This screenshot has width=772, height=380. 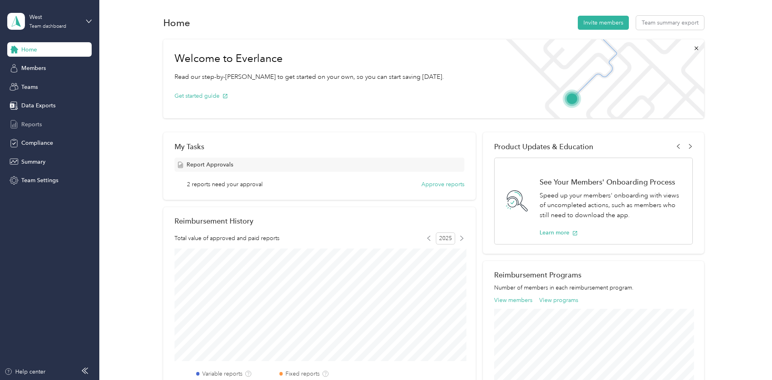 What do you see at coordinates (544, 146) in the screenshot?
I see `span: Product Updates & Education` at bounding box center [544, 146].